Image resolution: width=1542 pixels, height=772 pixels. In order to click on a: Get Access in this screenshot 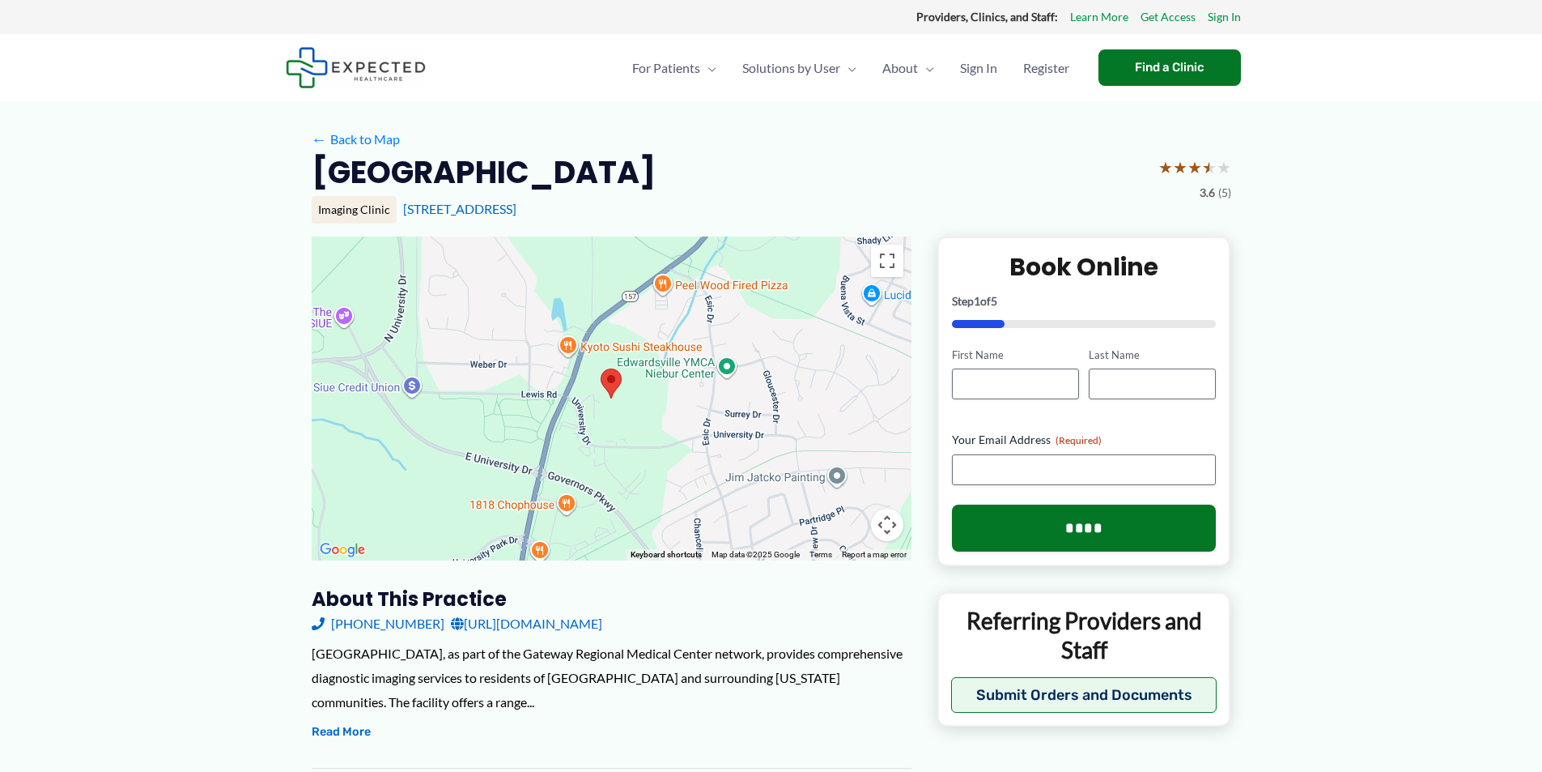, I will do `click(1168, 17)`.